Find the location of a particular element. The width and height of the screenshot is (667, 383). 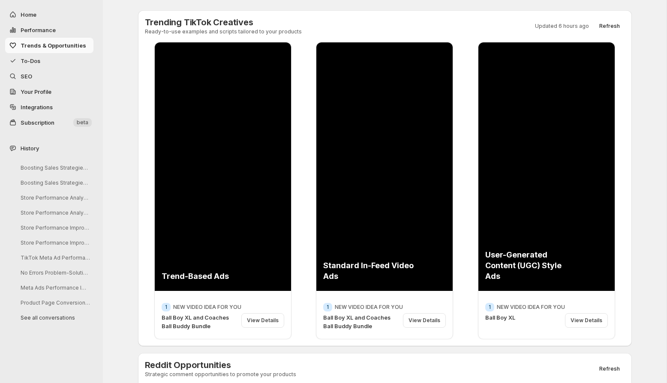

p: Strategic comment opportunities to promote your products is located at coordinates (220, 375).